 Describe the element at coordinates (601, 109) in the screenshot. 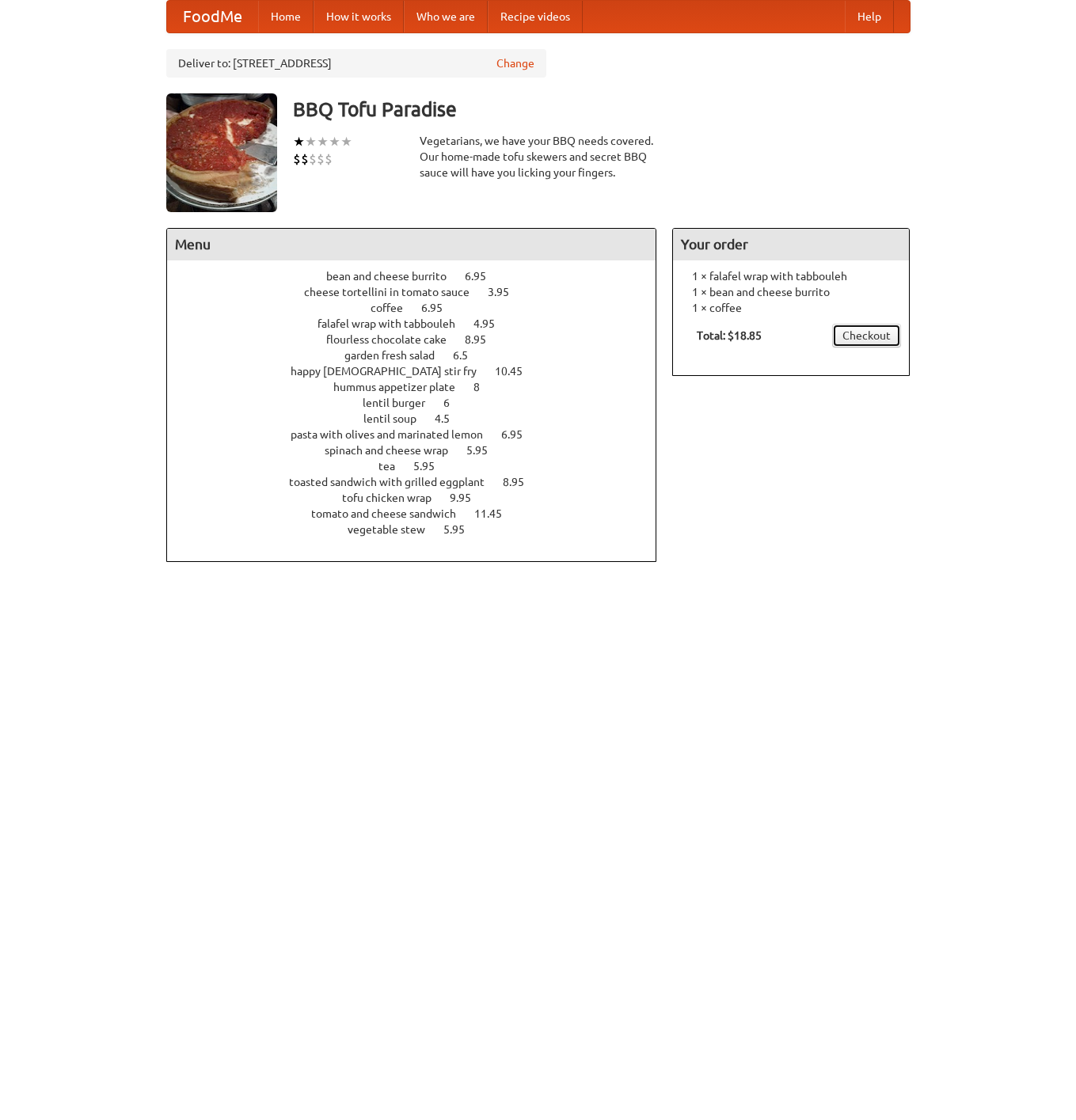

I see `h3: BBQ Tofu Paradise` at that location.